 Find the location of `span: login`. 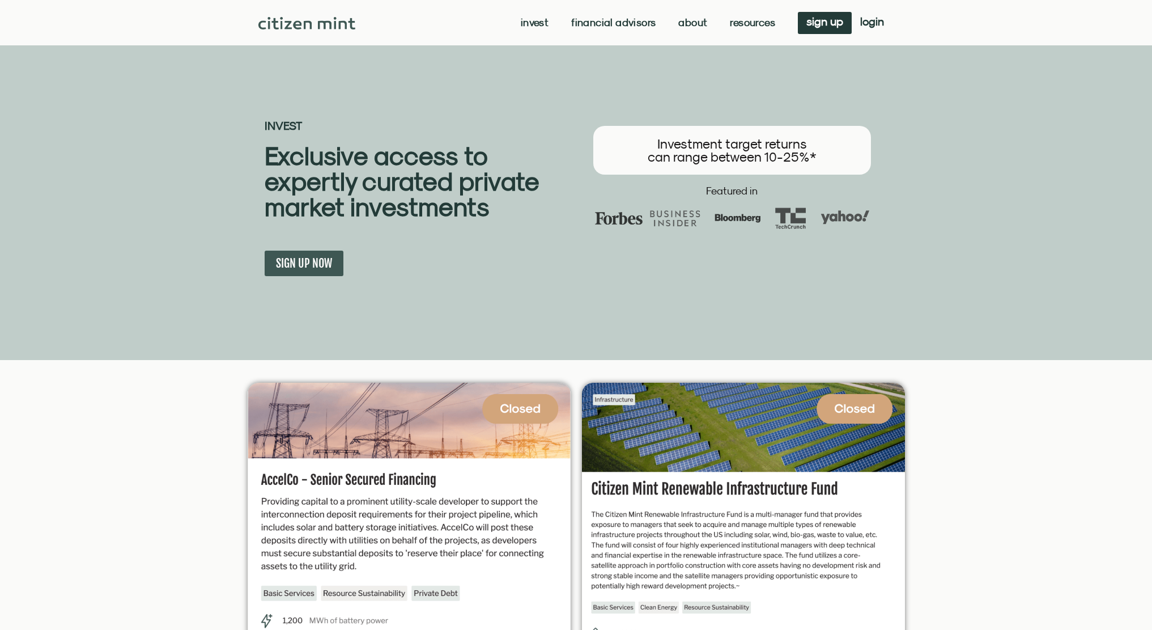

span: login is located at coordinates (872, 22).